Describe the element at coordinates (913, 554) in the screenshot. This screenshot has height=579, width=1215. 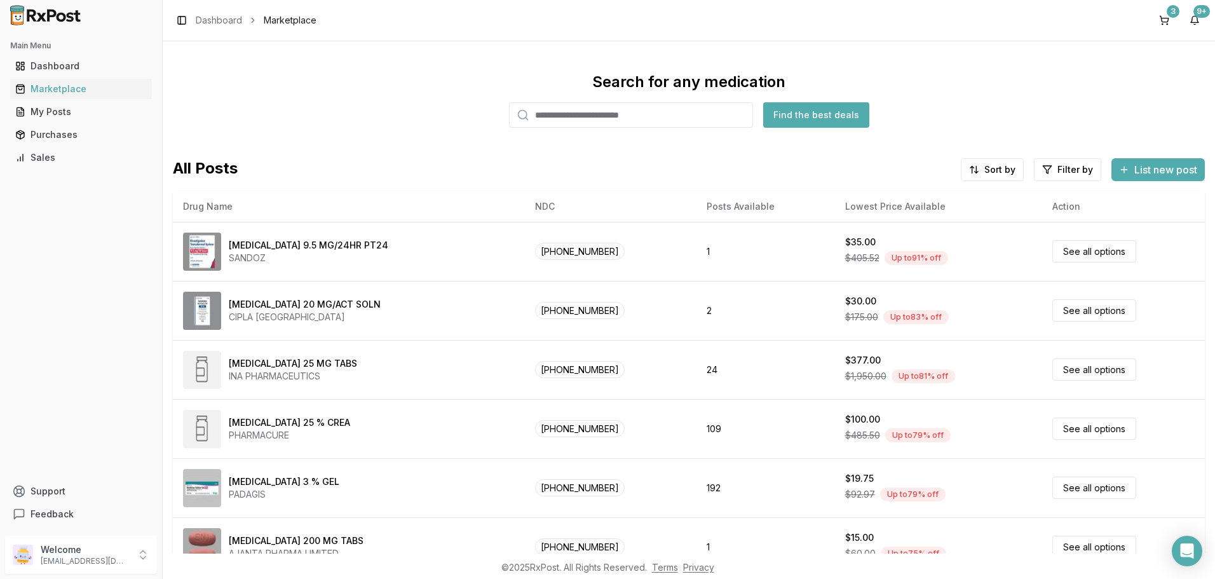
I see `div: Up to 75 % off` at that location.